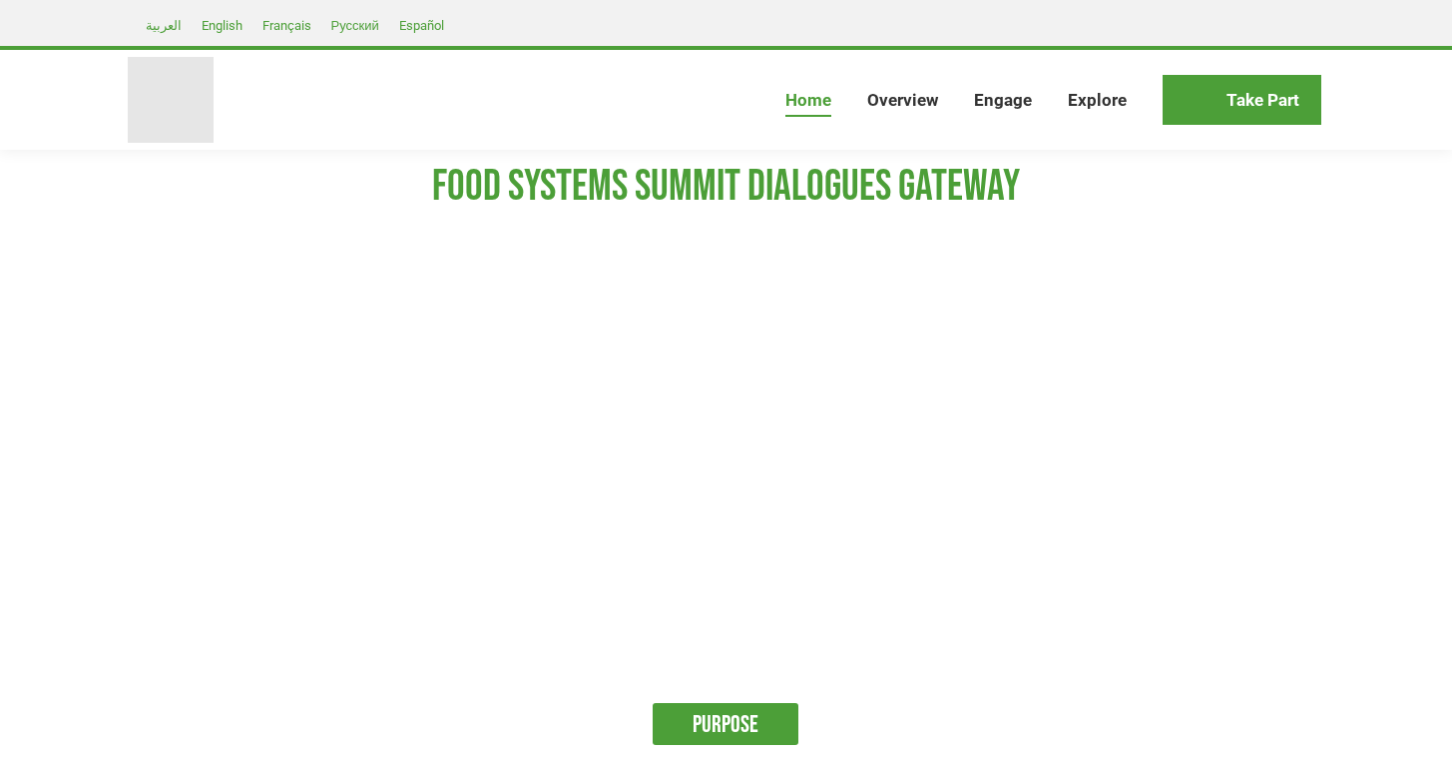 The height and width of the screenshot is (766, 1452). What do you see at coordinates (421, 25) in the screenshot?
I see `a: Español` at bounding box center [421, 25].